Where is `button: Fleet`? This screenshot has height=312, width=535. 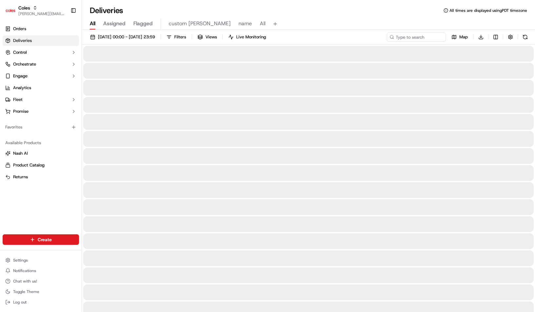
button: Fleet is located at coordinates (41, 100).